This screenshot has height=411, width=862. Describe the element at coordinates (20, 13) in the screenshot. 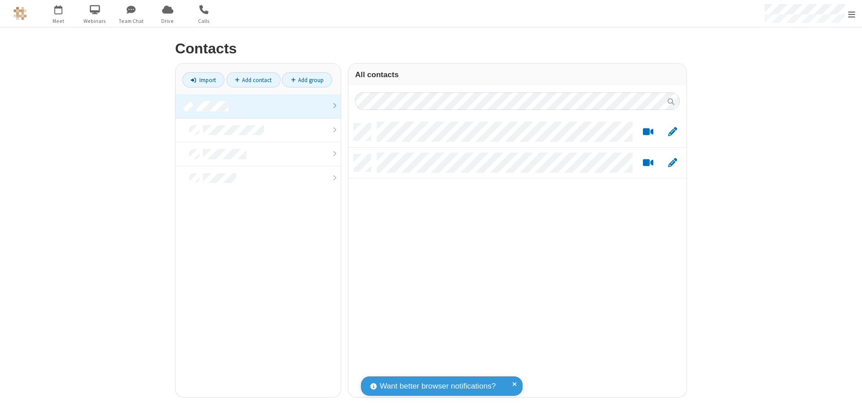

I see `img: QA Selenium DO NOT DELETE OR CHANGE` at that location.